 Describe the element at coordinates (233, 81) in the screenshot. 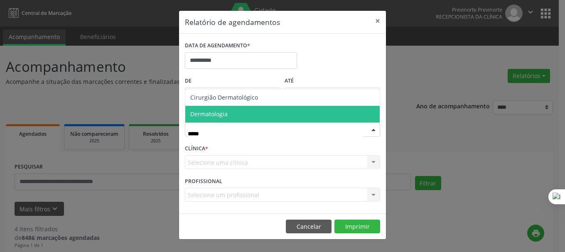

I see `label: De` at that location.